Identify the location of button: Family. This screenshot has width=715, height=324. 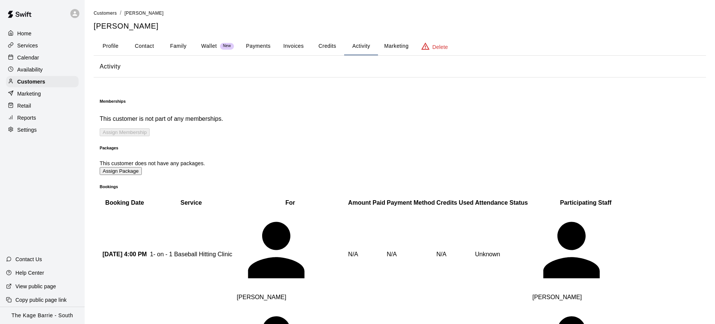
(178, 46).